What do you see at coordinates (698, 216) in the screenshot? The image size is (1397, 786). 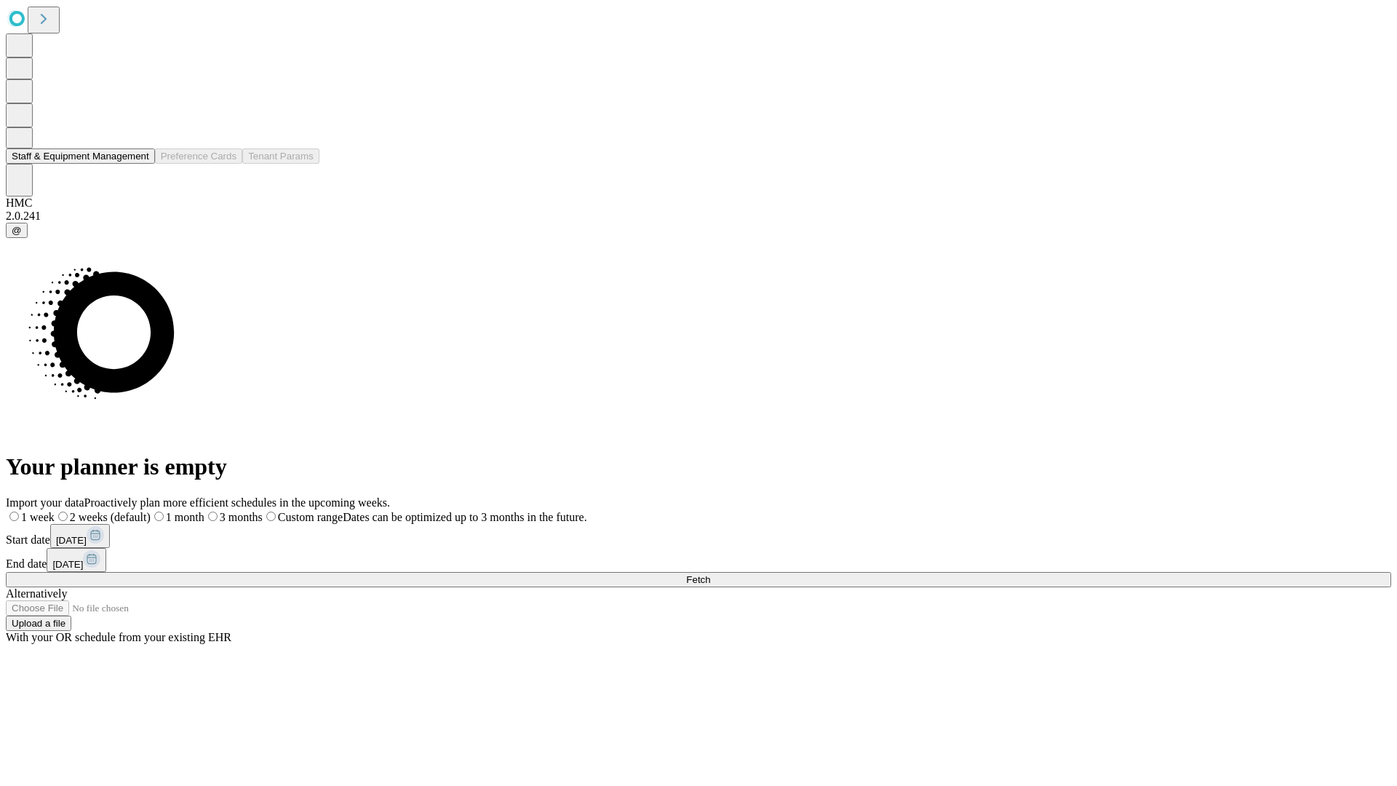 I see `div: 2.0.241` at bounding box center [698, 216].